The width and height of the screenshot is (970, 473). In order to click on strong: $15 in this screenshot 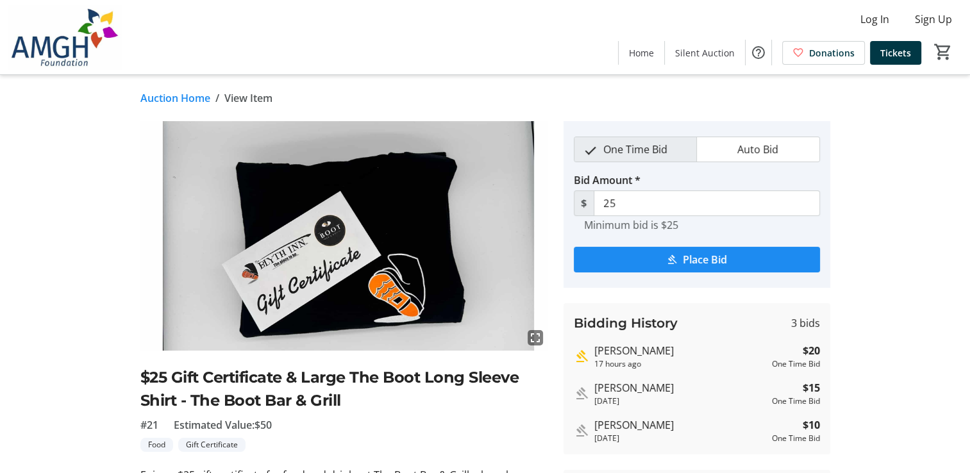, I will do `click(811, 388)`.